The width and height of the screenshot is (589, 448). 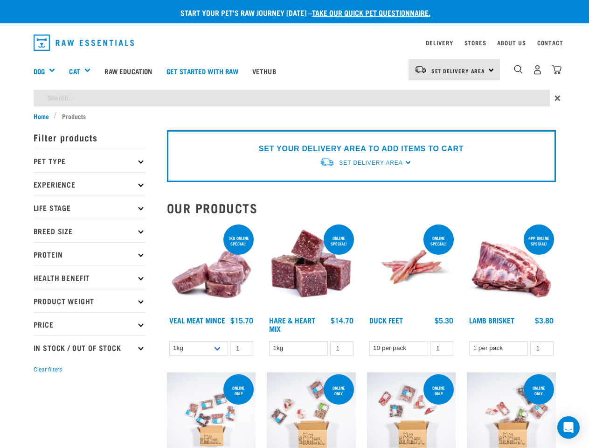 I want to click on img: user.png, so click(x=537, y=70).